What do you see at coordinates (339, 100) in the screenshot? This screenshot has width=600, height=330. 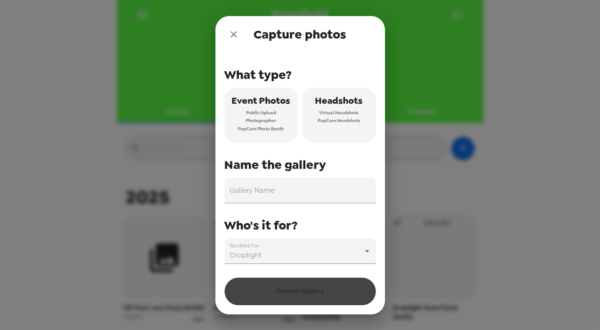 I see `span: Headshots` at bounding box center [339, 100].